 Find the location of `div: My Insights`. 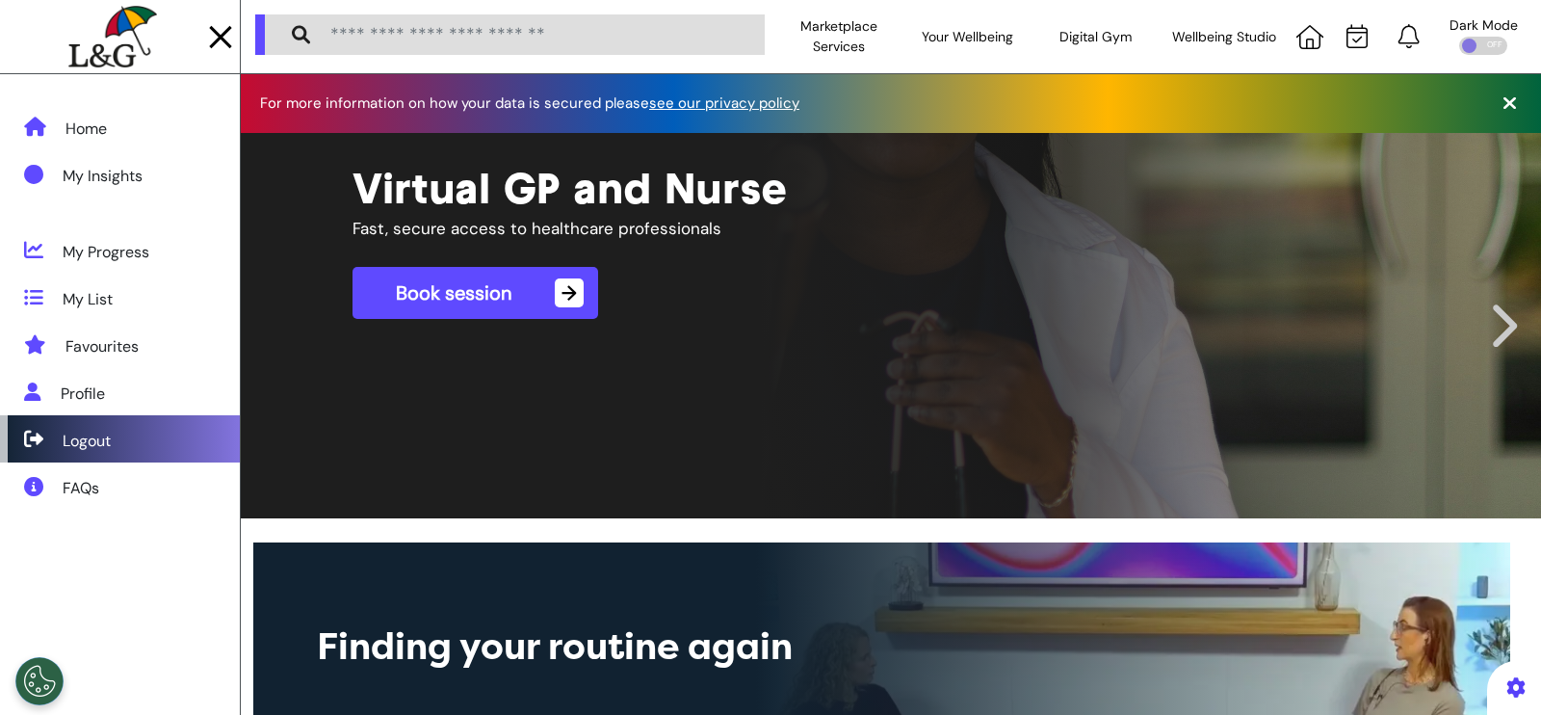

div: My Insights is located at coordinates (102, 176).